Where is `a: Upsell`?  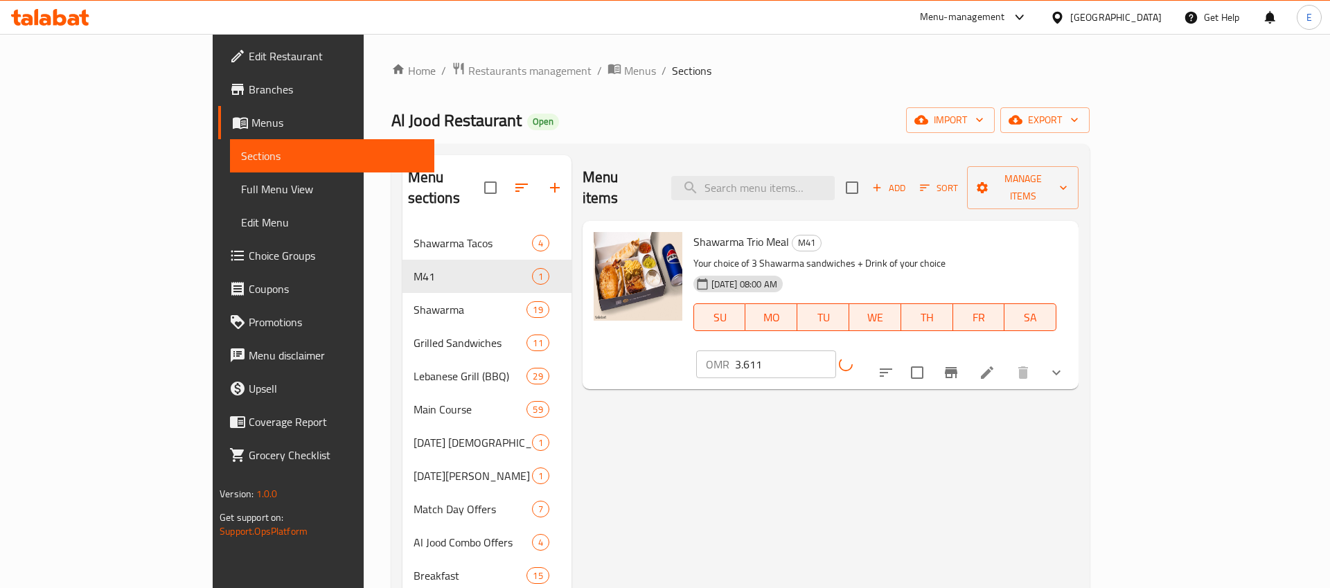 a: Upsell is located at coordinates (326, 389).